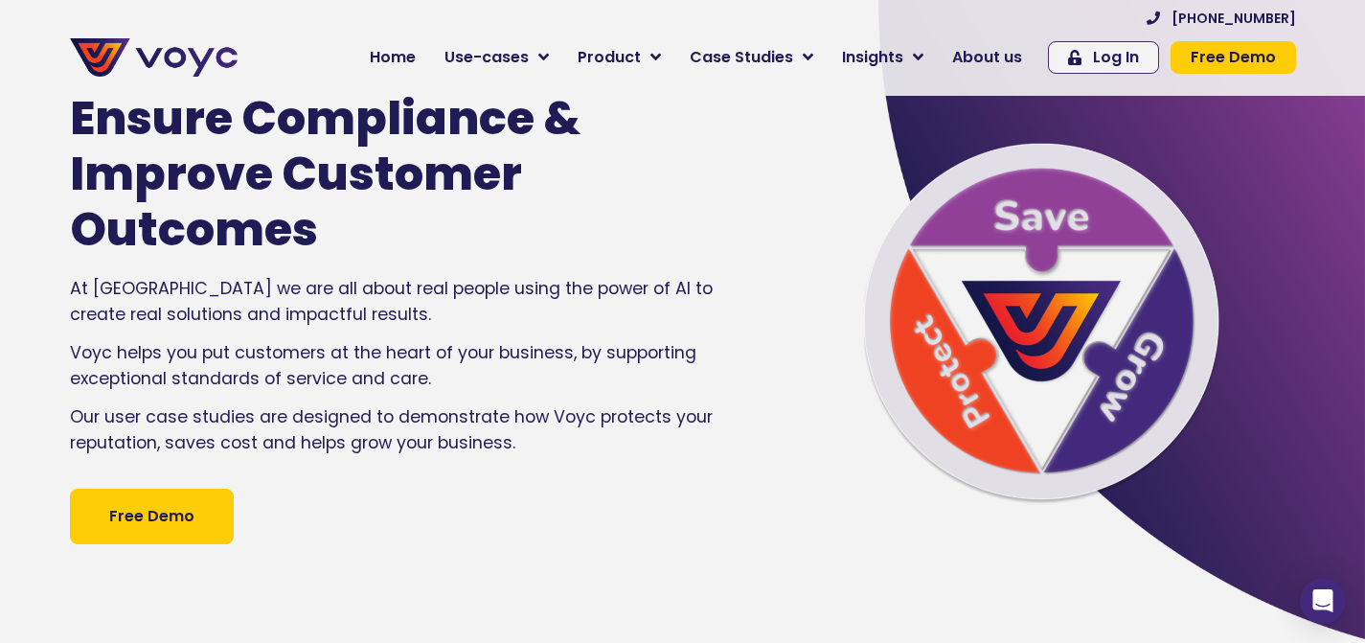 The image size is (1365, 643). I want to click on a: Product, so click(619, 57).